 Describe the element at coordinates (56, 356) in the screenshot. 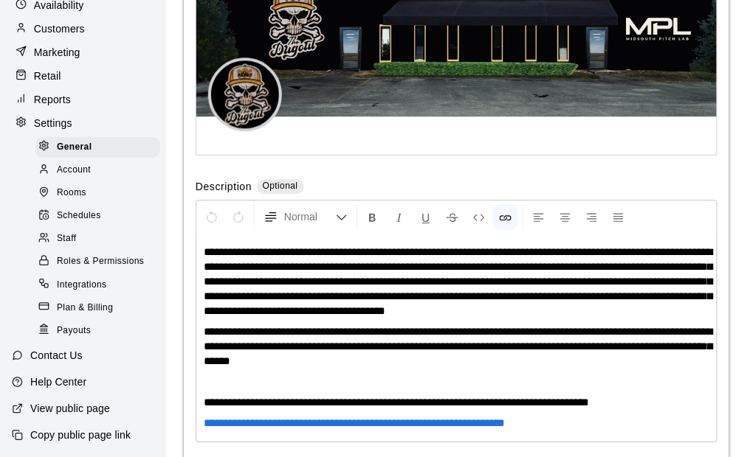

I see `p: Contact Us` at that location.